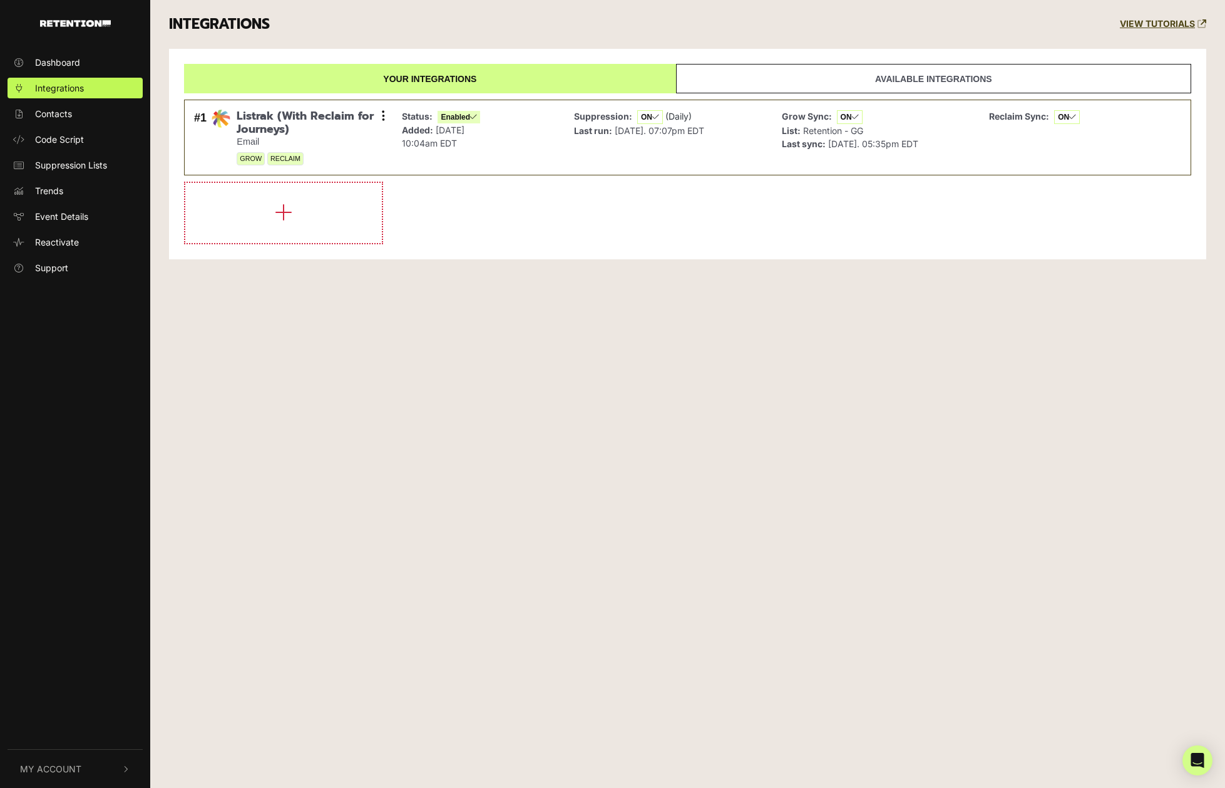  Describe the element at coordinates (418, 130) in the screenshot. I see `strong: Added:` at that location.